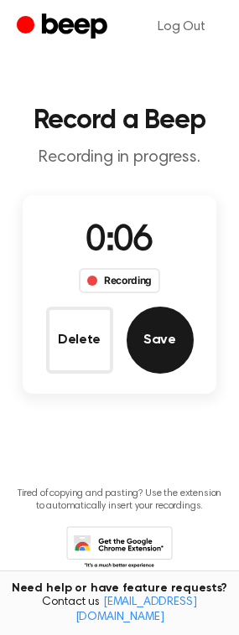  Describe the element at coordinates (119, 157) in the screenshot. I see `p: Recording in progress.` at that location.